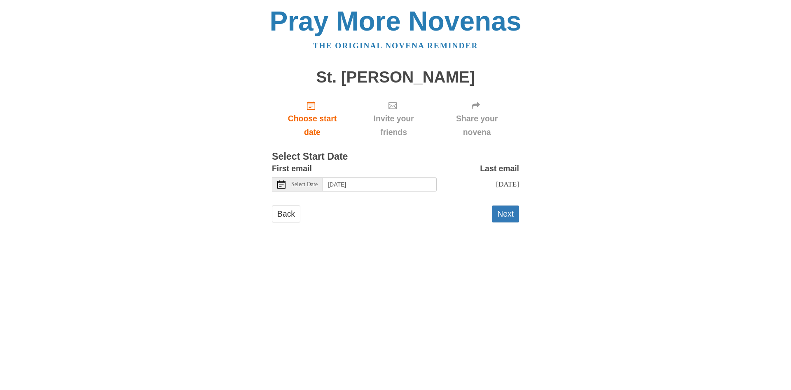  What do you see at coordinates (396, 45) in the screenshot?
I see `a: The original novena reminder` at bounding box center [396, 45].